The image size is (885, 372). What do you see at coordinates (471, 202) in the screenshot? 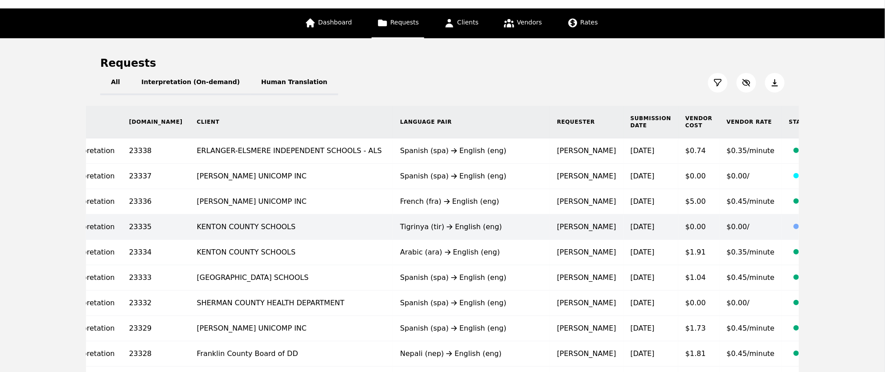
I see `div: French (fra) English (eng)` at bounding box center [471, 202].